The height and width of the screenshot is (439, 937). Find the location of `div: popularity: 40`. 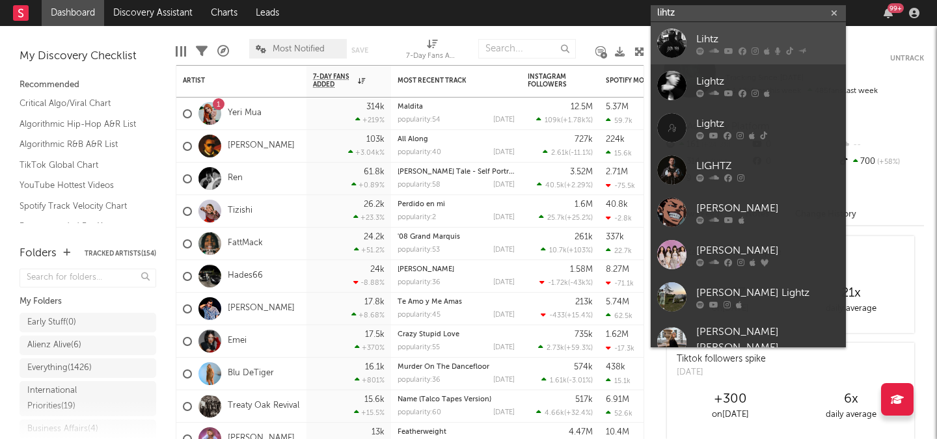

div: popularity: 40 is located at coordinates (419, 152).